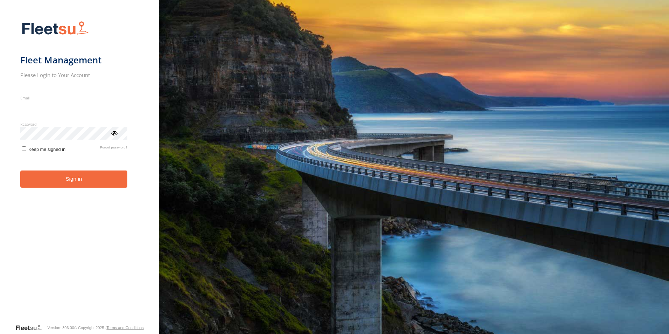 The height and width of the screenshot is (334, 669). What do you see at coordinates (24, 148) in the screenshot?
I see `input: Keep me signed in` at bounding box center [24, 148].